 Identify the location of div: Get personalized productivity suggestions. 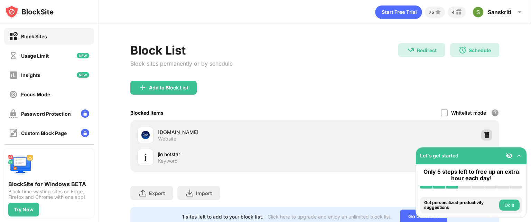
(460, 205).